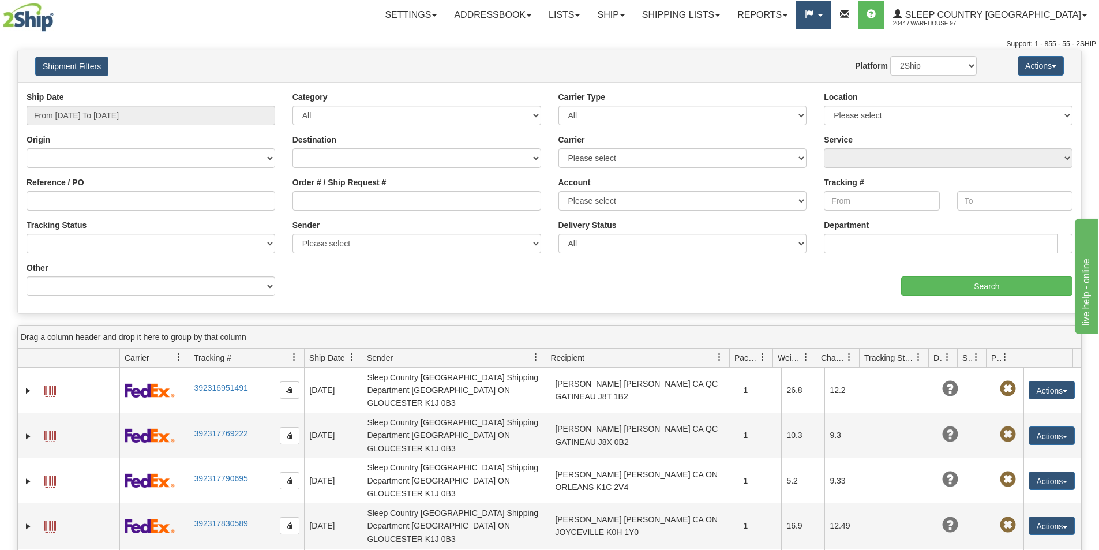 The image size is (1099, 550). What do you see at coordinates (849, 357) in the screenshot?
I see `a: Charge filter column settings` at bounding box center [849, 357].